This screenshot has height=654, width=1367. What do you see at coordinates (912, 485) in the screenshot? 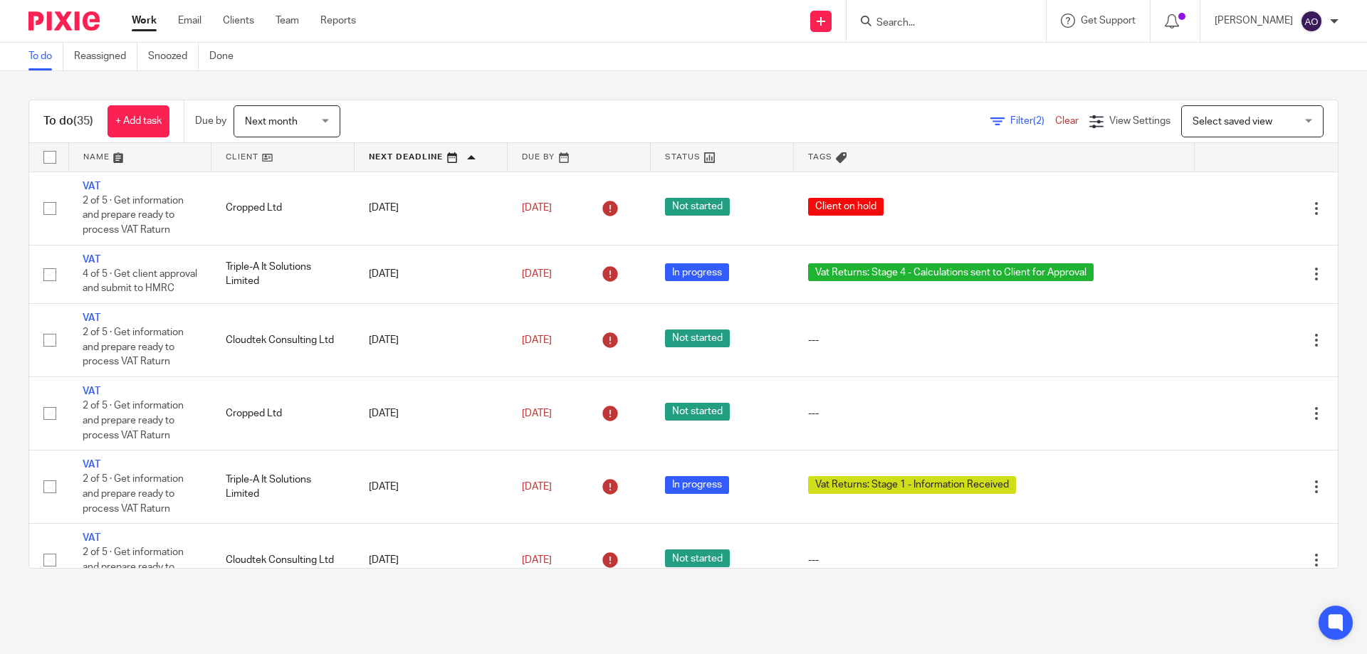
I see `span: Vat Returns: Stage 1 - Information Received` at bounding box center [912, 485].